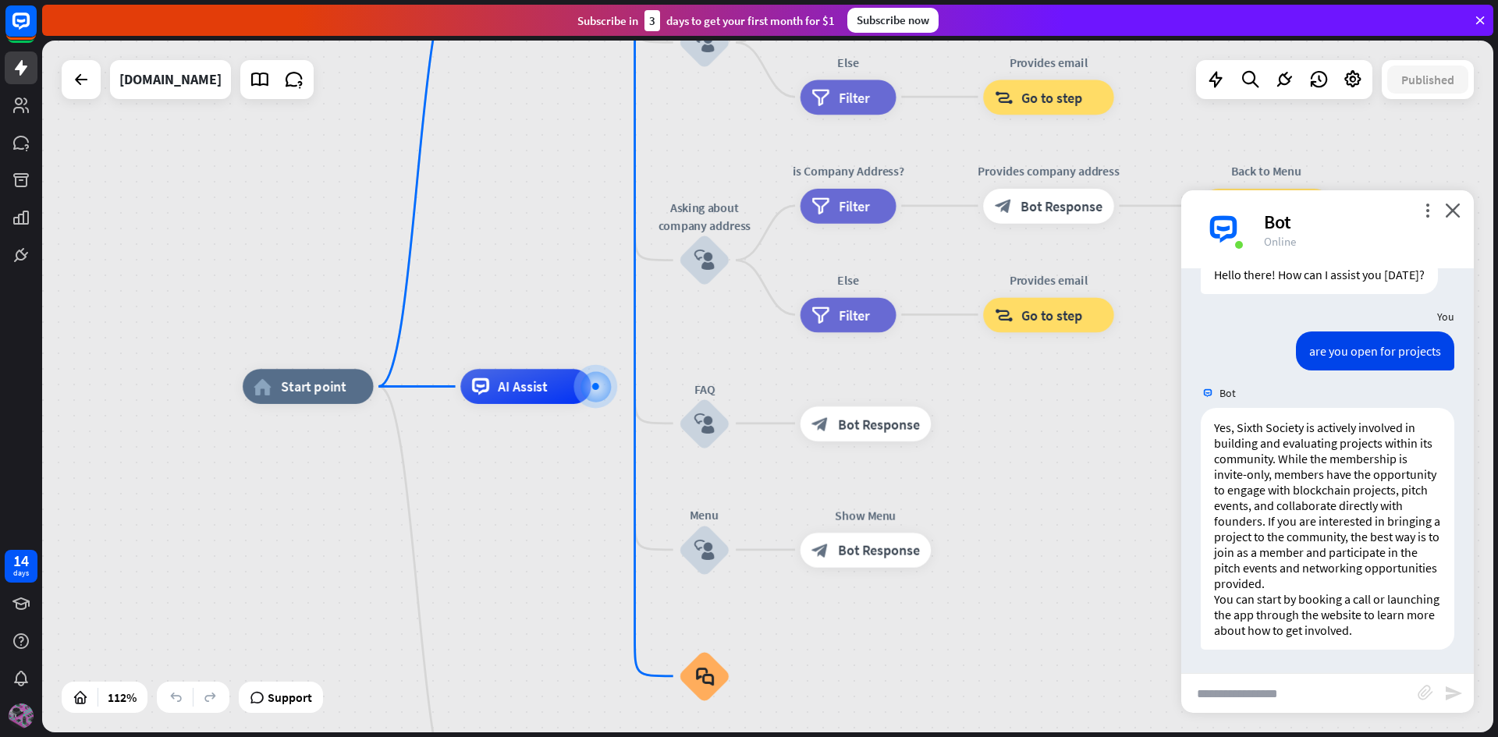 The width and height of the screenshot is (1498, 737). I want to click on a: 14 days, so click(21, 567).